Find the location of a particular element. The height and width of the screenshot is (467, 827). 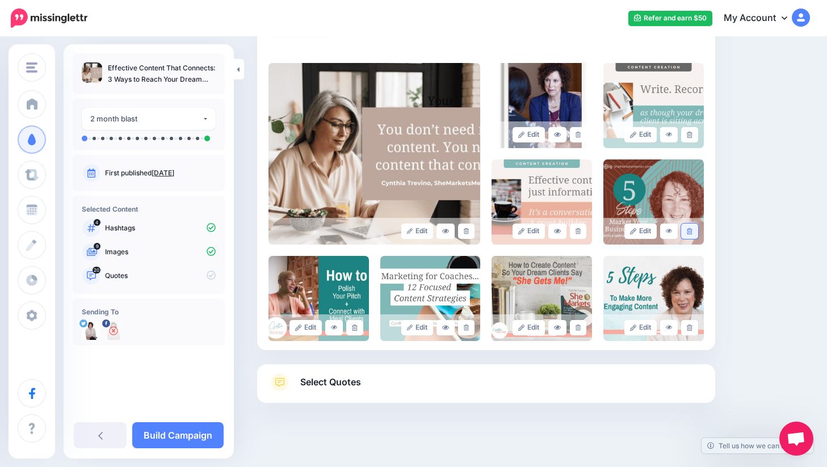

span: Select Quotes is located at coordinates (330, 382).